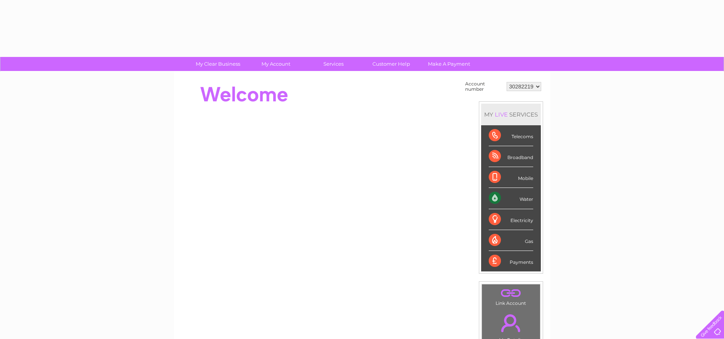 This screenshot has width=724, height=339. I want to click on td: Account number, so click(484, 87).